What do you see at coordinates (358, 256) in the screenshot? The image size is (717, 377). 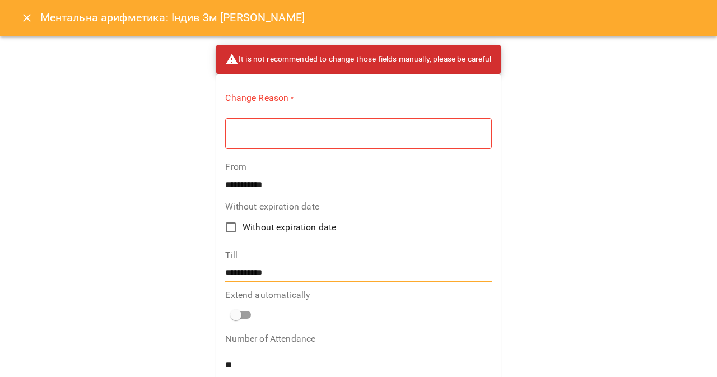 I see `label: Till` at bounding box center [358, 256].